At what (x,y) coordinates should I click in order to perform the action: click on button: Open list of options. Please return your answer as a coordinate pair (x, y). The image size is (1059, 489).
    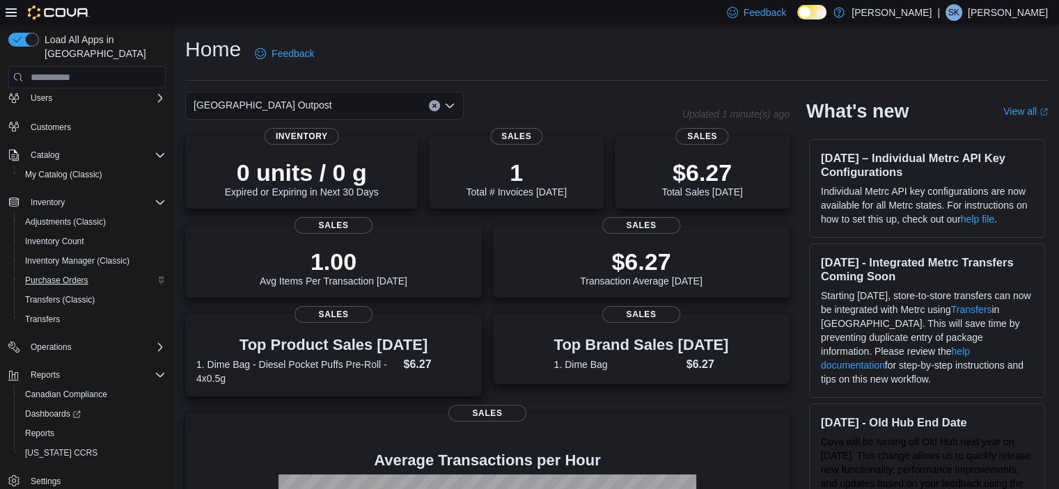
    Looking at the image, I should click on (450, 106).